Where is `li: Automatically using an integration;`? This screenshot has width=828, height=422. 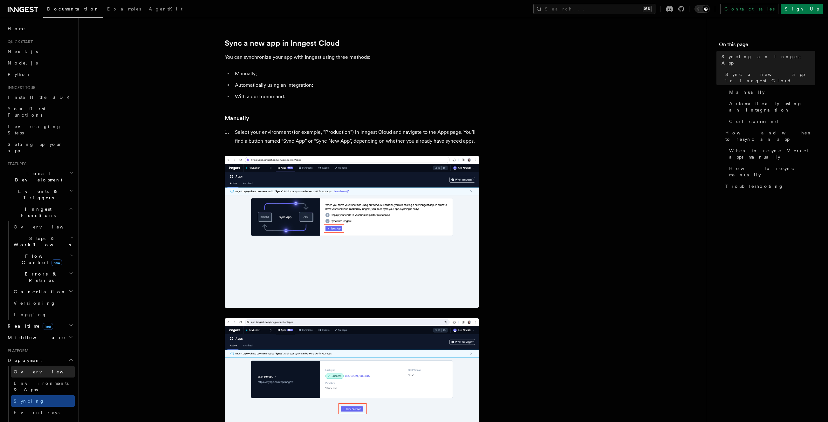 li: Automatically using an integration; is located at coordinates (356, 85).